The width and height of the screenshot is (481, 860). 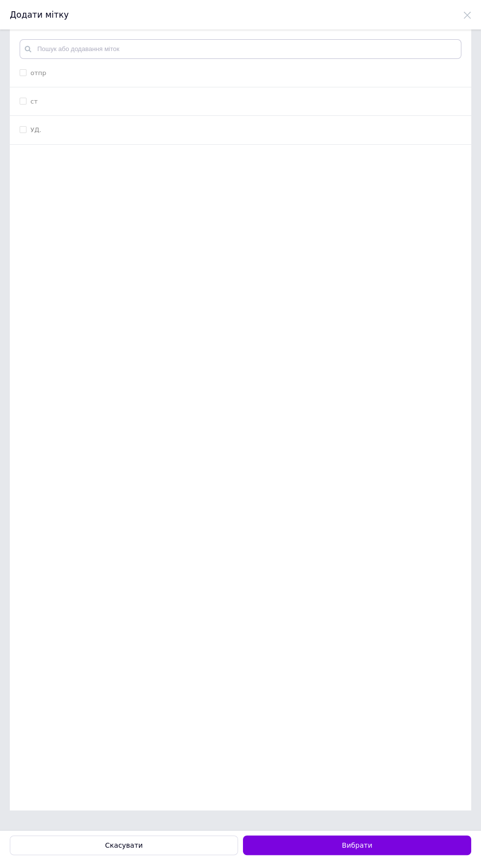 I want to click on span: Додати мітку, so click(x=39, y=15).